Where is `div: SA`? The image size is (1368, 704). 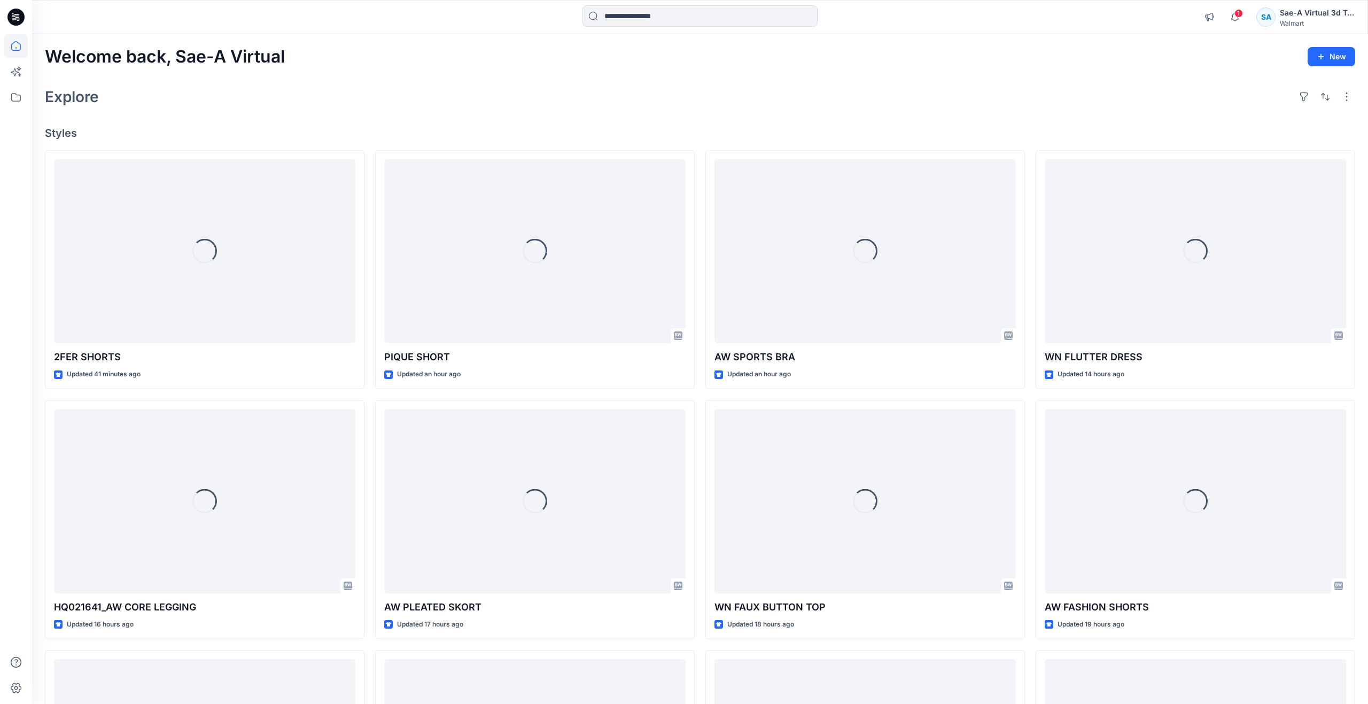 div: SA is located at coordinates (1265, 17).